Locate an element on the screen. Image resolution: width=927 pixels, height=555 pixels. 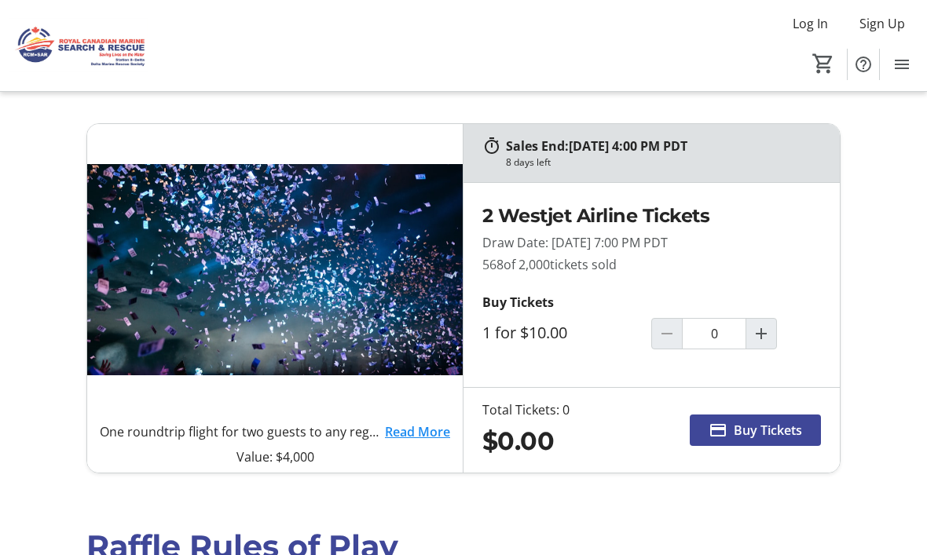
div: 8 days left is located at coordinates (528, 163).